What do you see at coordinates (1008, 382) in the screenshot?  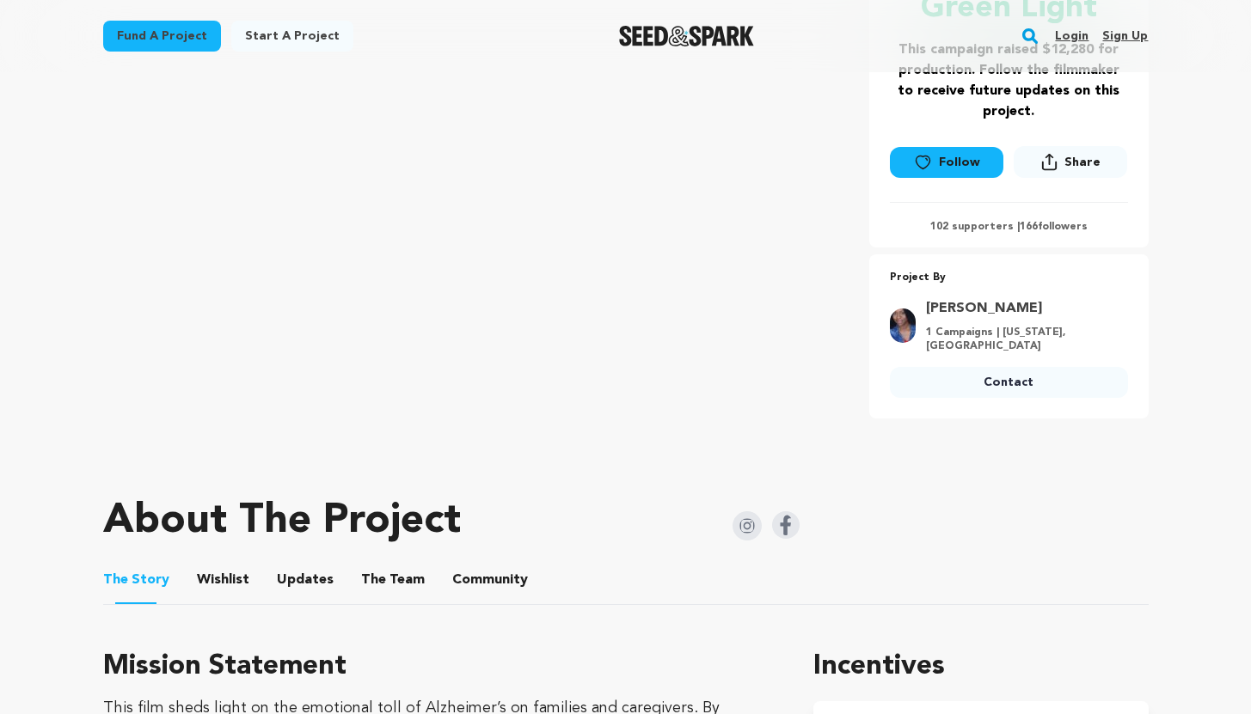 I see `a: Contact` at bounding box center [1008, 382].